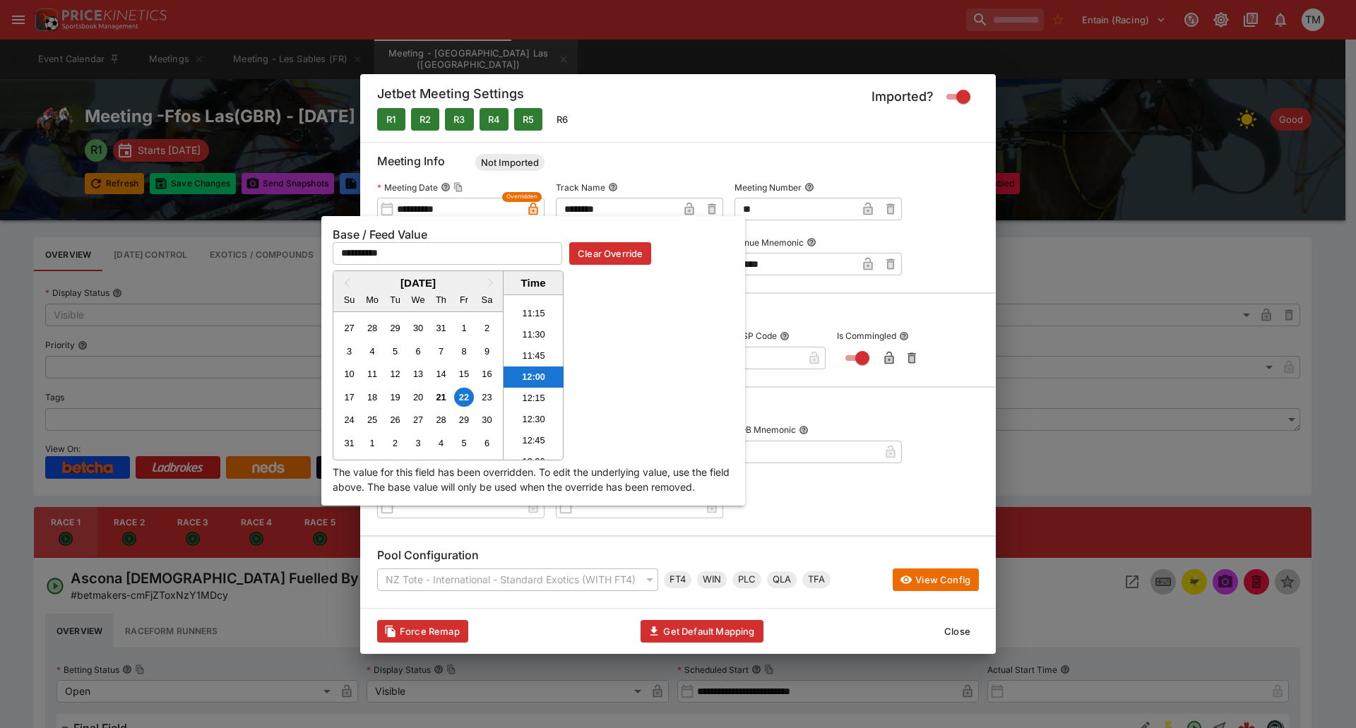 This screenshot has height=728, width=1356. I want to click on div: Sunday, so click(349, 299).